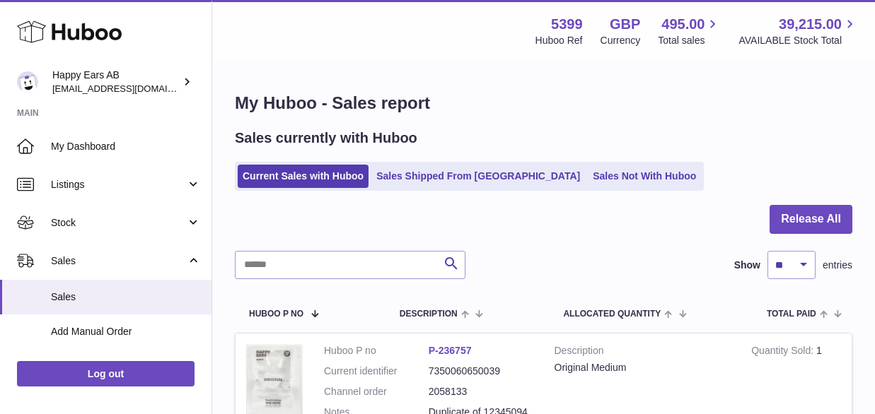  What do you see at coordinates (644, 176) in the screenshot?
I see `a: Sales Not With Huboo` at bounding box center [644, 176].